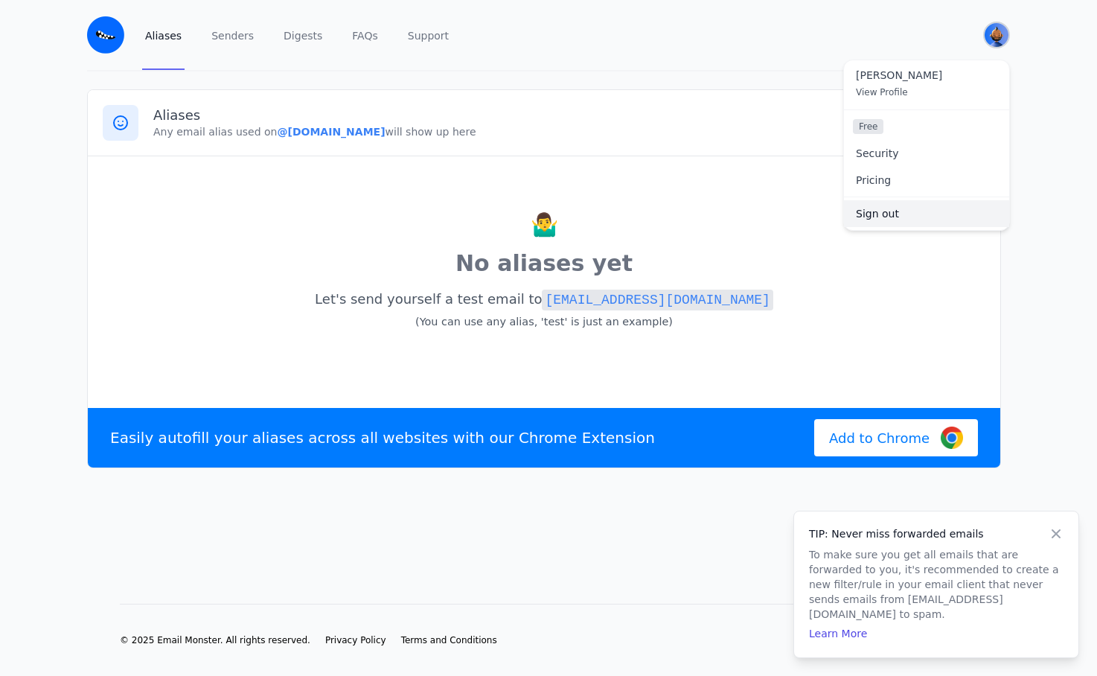 This screenshot has height=676, width=1097. Describe the element at coordinates (952, 438) in the screenshot. I see `img: Google Chrome Logo` at that location.